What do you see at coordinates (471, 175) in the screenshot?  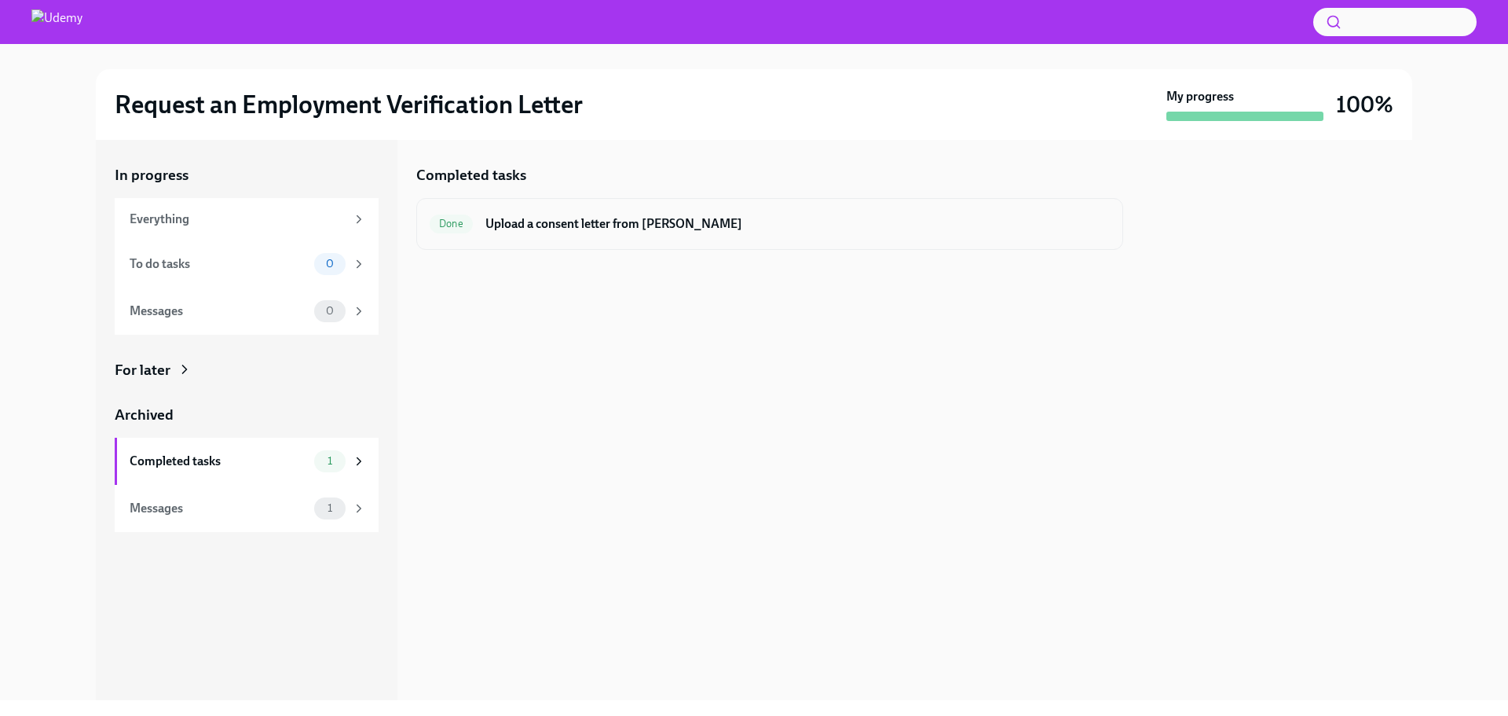 I see `h5: Completed tasks` at bounding box center [471, 175].